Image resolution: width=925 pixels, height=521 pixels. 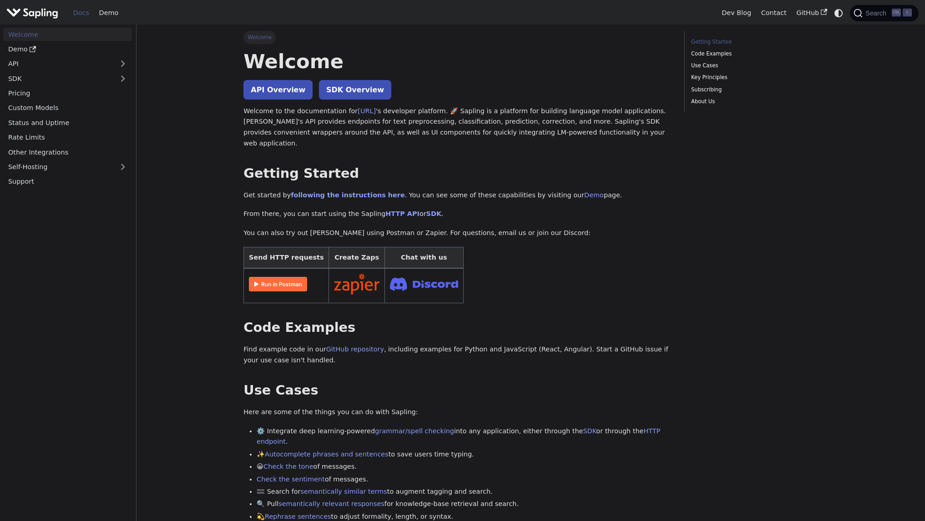 I want to click on a: Self-Hosting, so click(x=67, y=167).